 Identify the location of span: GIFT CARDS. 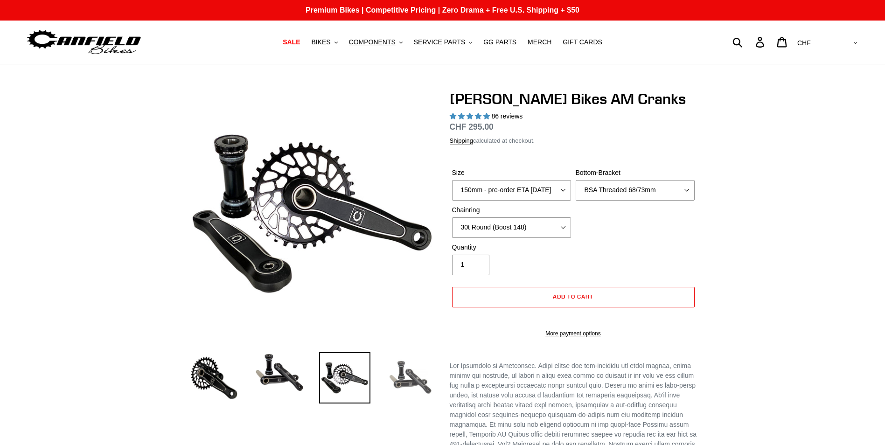
(582, 42).